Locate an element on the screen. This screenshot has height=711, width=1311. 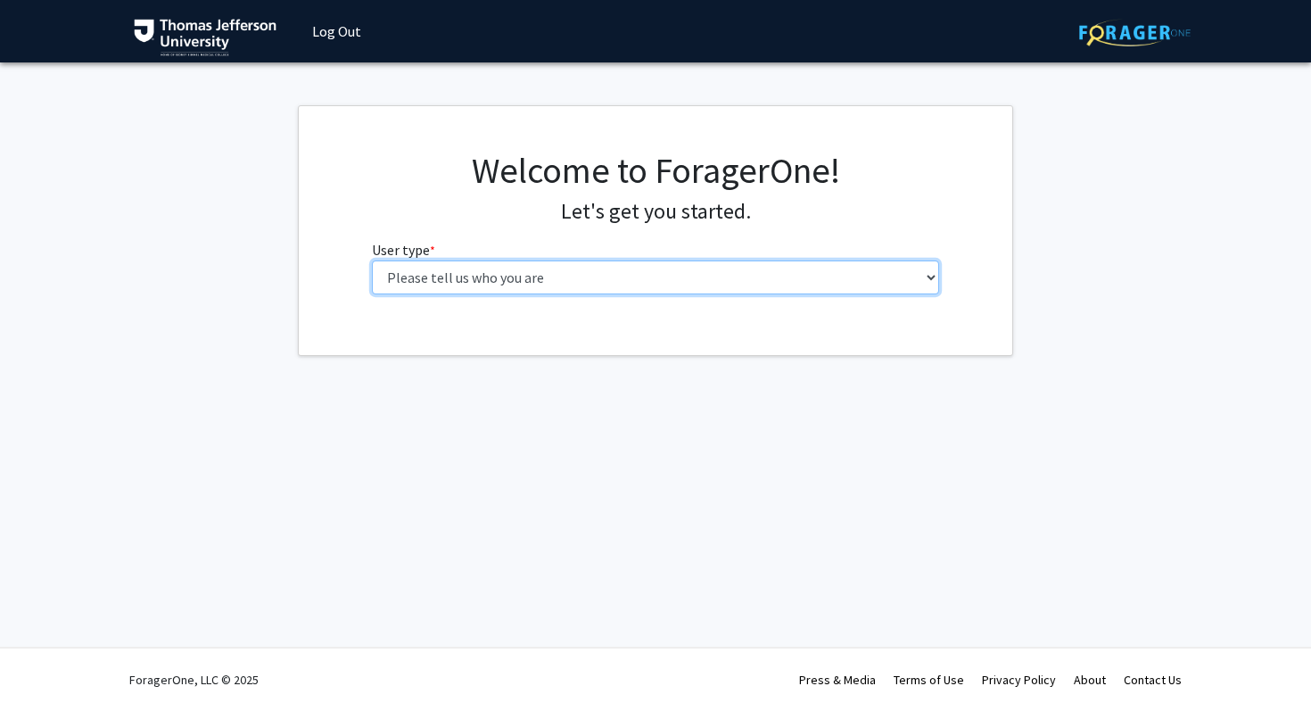
h1: Welcome to ForagerOne! is located at coordinates (655, 170).